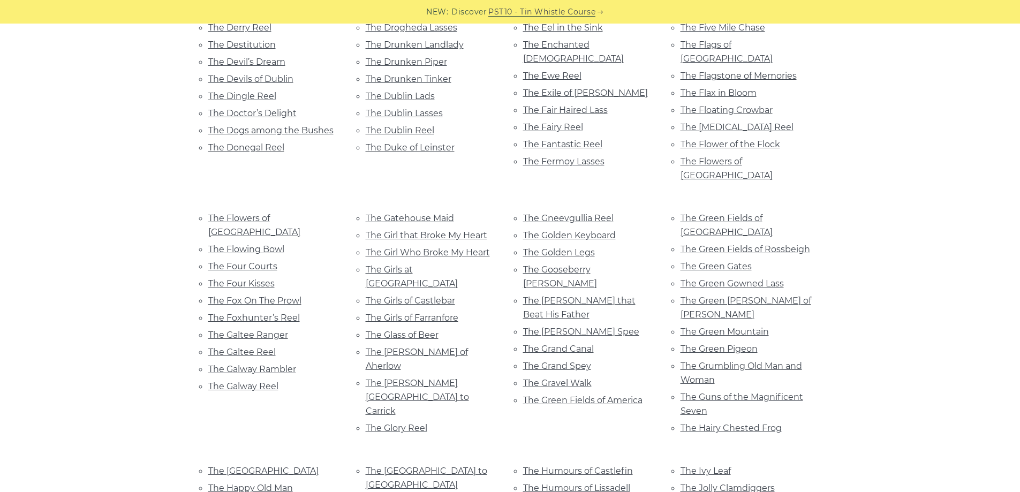 Image resolution: width=1020 pixels, height=492 pixels. I want to click on a: The Girl that Broke My Heart, so click(426, 235).